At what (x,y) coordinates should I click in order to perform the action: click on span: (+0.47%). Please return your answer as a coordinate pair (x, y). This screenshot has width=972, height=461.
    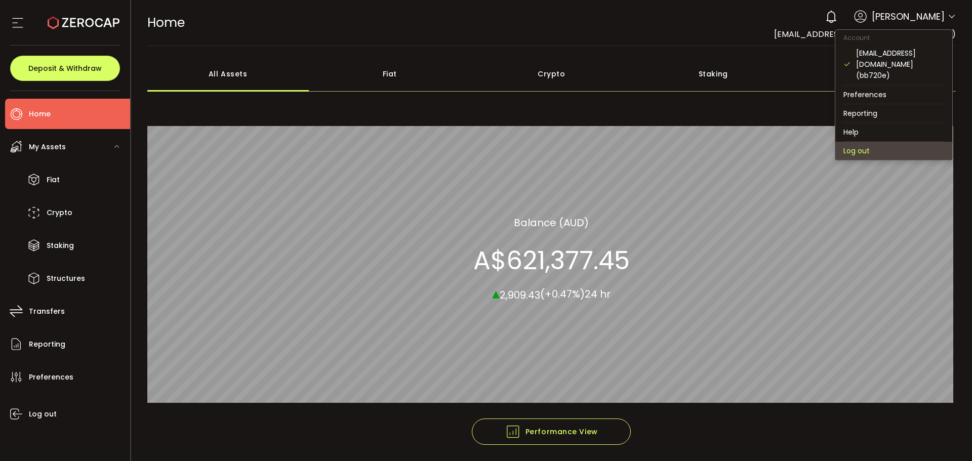
    Looking at the image, I should click on (562, 294).